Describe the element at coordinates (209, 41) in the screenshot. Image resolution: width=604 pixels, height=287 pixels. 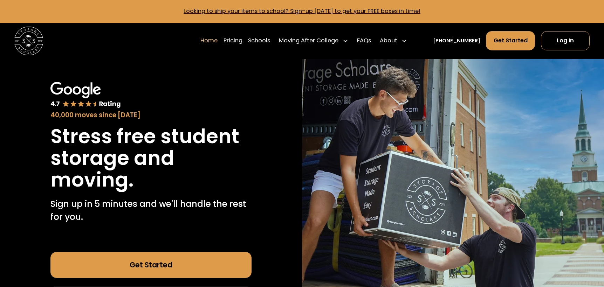
I see `a: Home` at that location.